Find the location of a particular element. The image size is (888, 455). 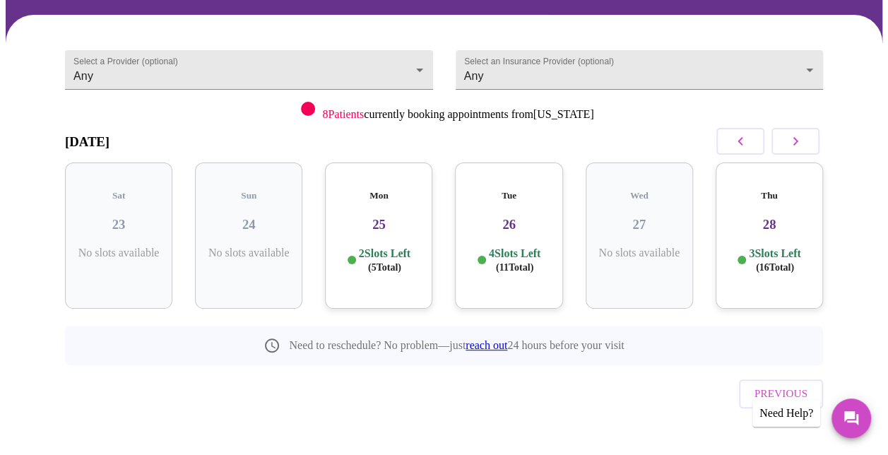

div: Need Help? is located at coordinates (786, 413).